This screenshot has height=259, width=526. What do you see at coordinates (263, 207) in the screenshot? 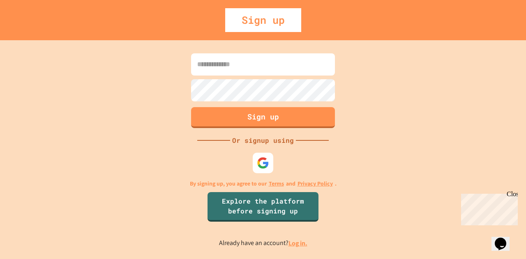
I see `a: Explore the platform before signing up` at bounding box center [263, 207].